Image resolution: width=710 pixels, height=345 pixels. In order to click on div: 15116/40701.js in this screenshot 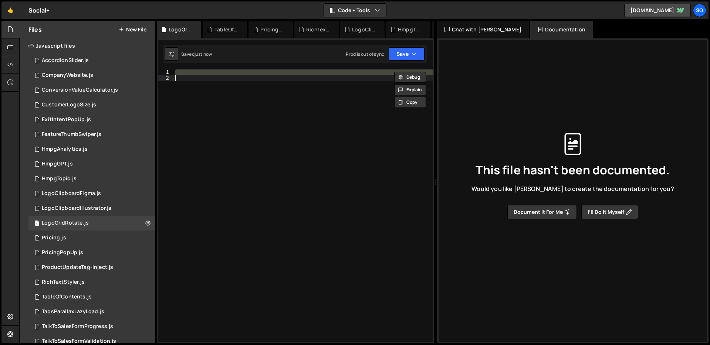, I will do `click(92, 135)`.